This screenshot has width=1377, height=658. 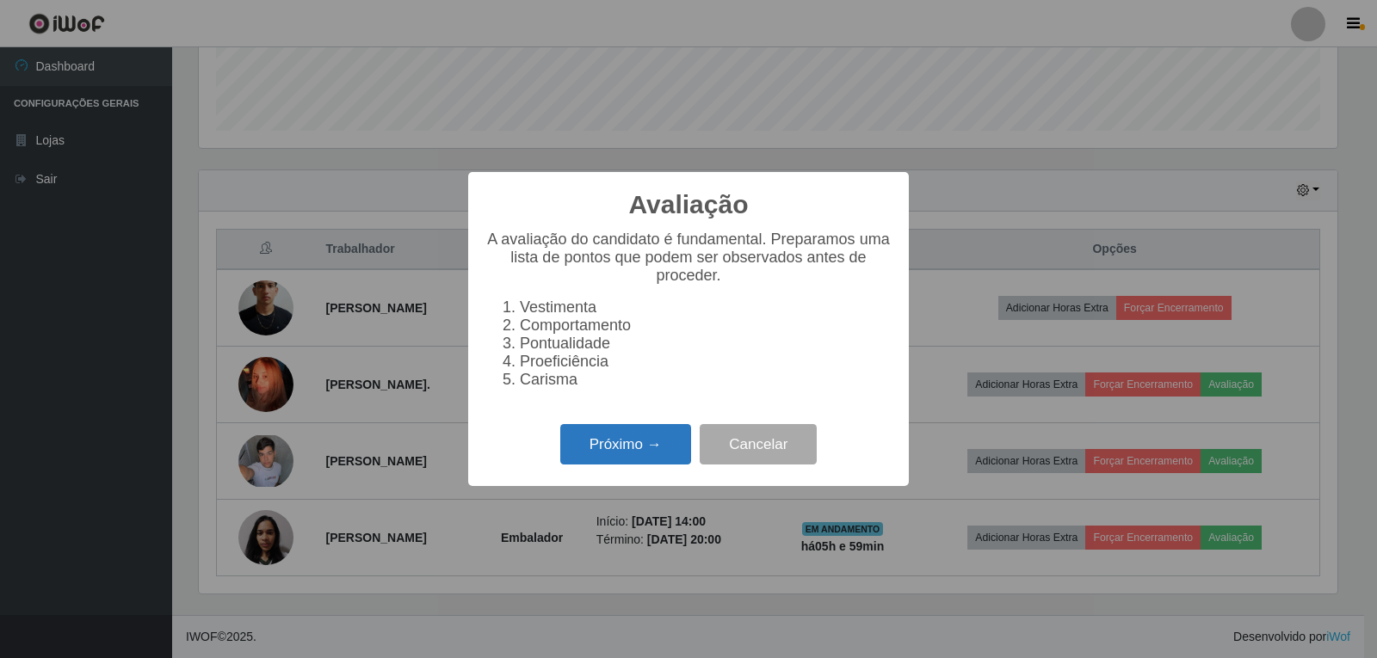 What do you see at coordinates (758, 444) in the screenshot?
I see `button: Cancelar` at bounding box center [758, 444].